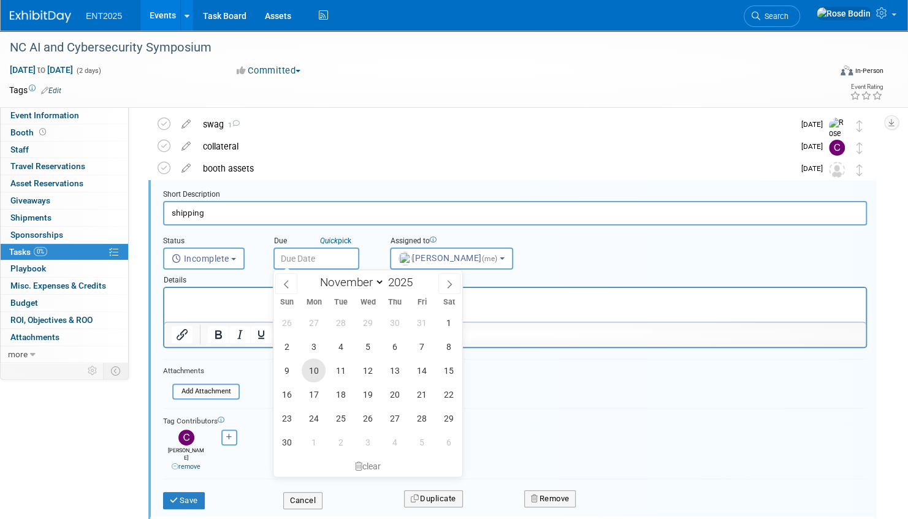 This screenshot has height=519, width=908. Describe the element at coordinates (329, 241) in the screenshot. I see `i: Quick` at that location.